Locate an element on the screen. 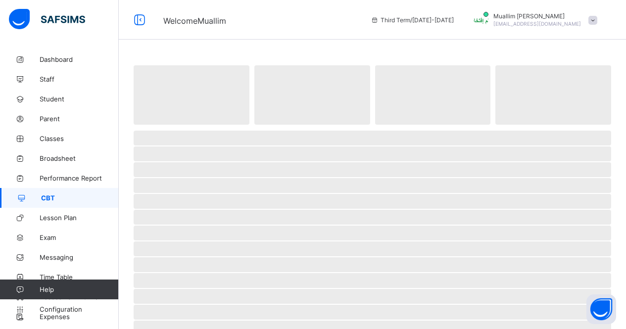  span: Dashboard is located at coordinates (79, 59).